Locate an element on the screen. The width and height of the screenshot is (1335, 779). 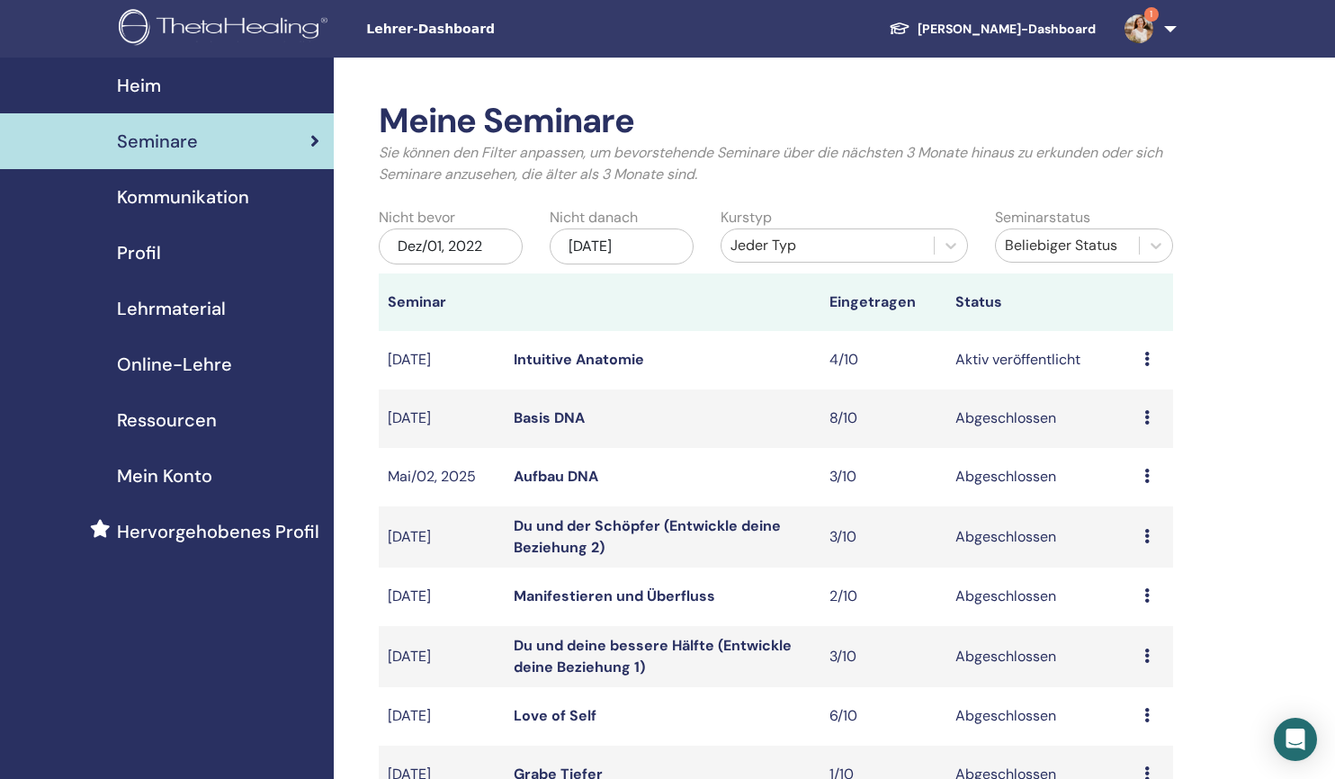
span: Heim is located at coordinates (138, 85).